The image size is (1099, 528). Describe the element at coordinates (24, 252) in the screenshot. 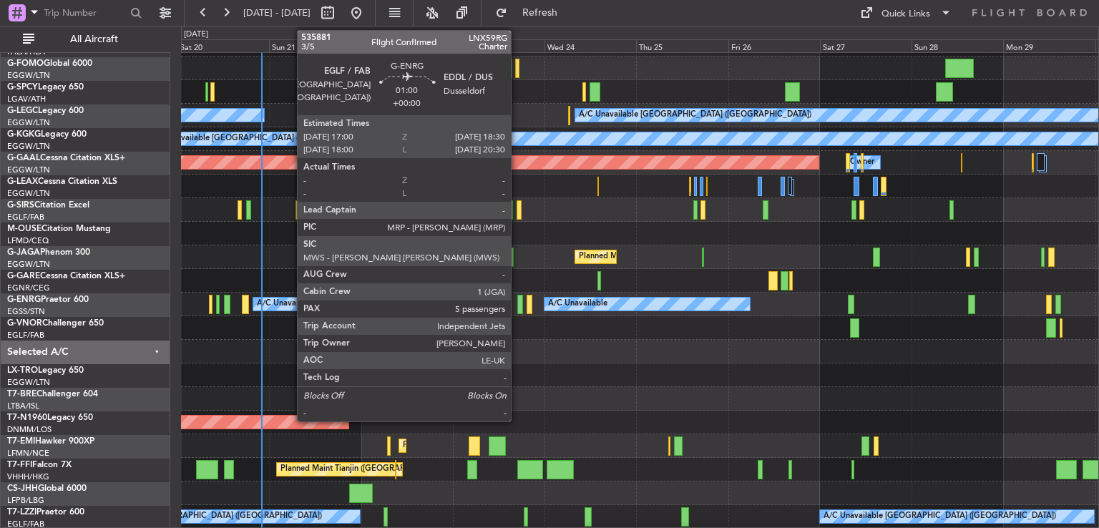

I see `span: G-JAGA` at that location.